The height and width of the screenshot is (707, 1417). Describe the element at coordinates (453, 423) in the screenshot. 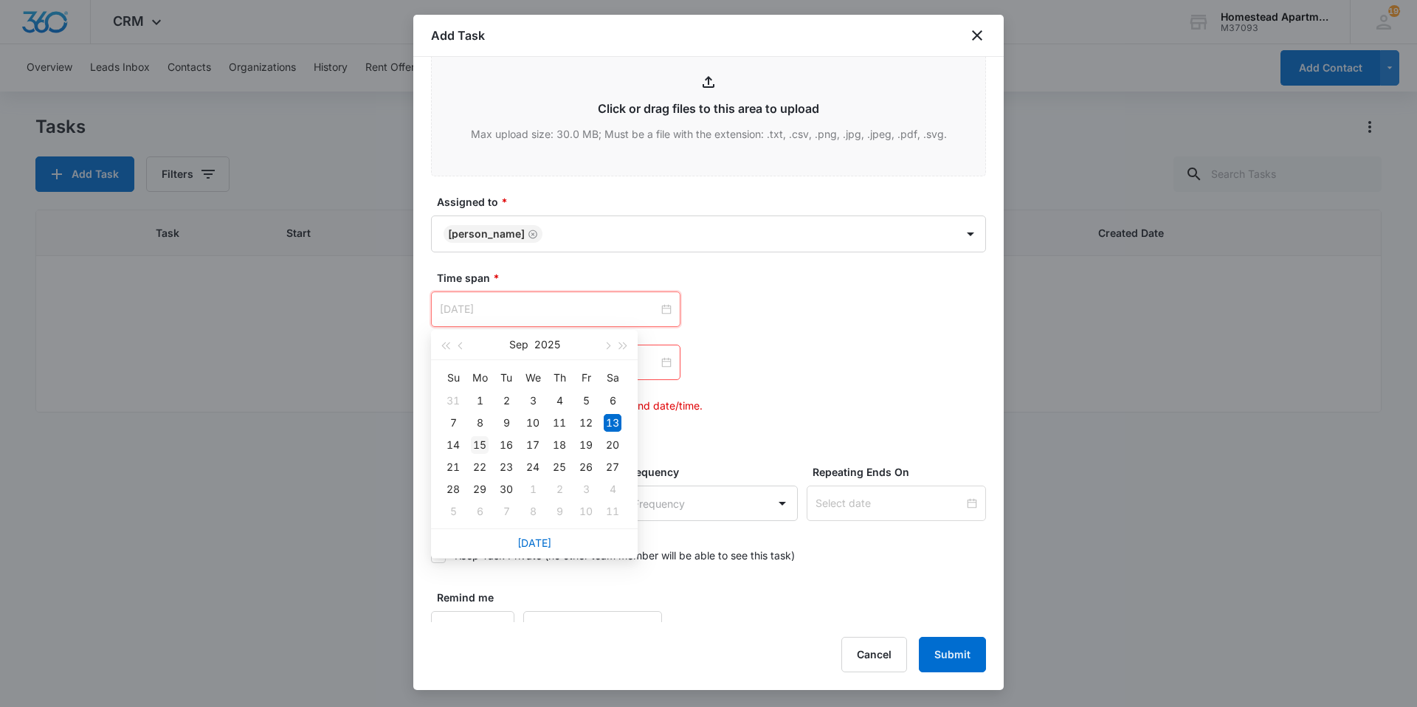

I see `td: 2025-09-07` at that location.